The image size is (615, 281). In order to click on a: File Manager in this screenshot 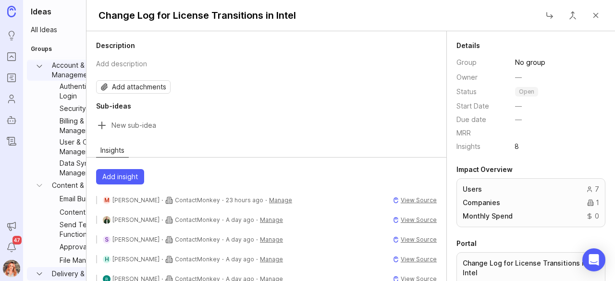, I will do `click(97, 261)`.